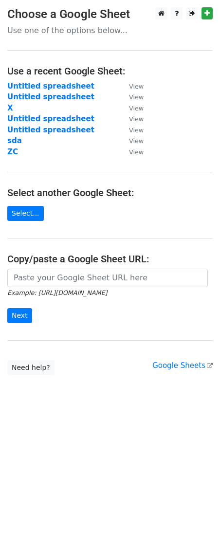 The height and width of the screenshot is (550, 220). What do you see at coordinates (15, 141) in the screenshot?
I see `strong: sda` at bounding box center [15, 141].